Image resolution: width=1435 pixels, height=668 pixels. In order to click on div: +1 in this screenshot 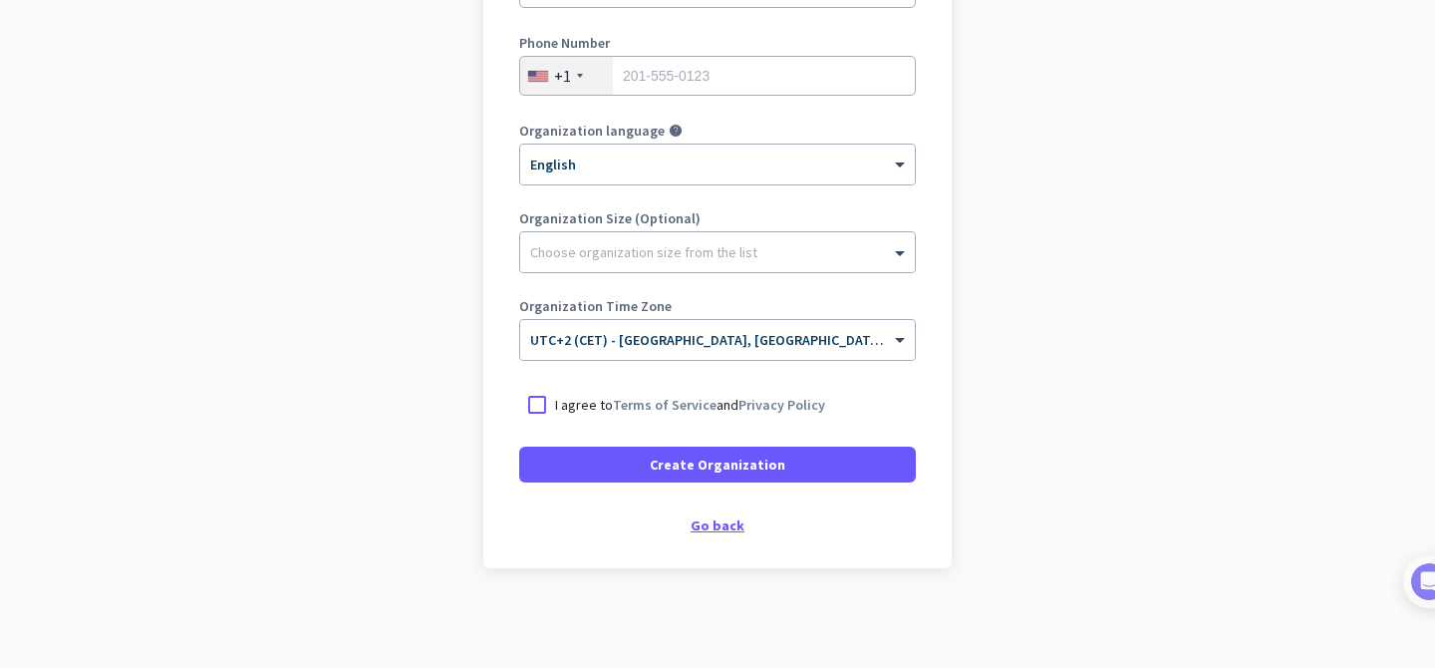, I will do `click(562, 76)`.